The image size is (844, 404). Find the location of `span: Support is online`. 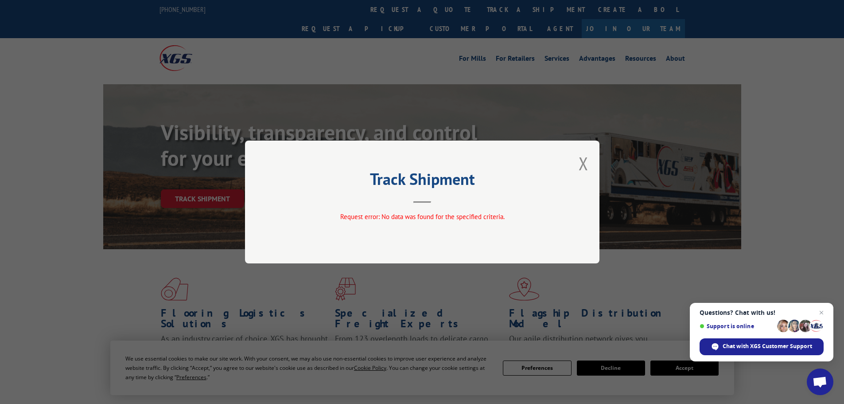

span: Support is online is located at coordinates (737, 326).